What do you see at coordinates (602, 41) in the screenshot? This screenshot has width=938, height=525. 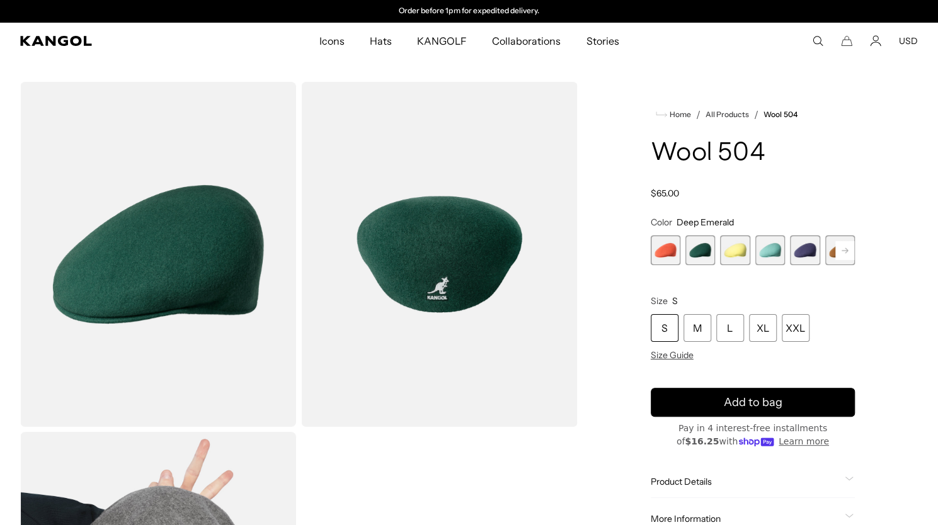 I see `span: Stories` at bounding box center [602, 41].